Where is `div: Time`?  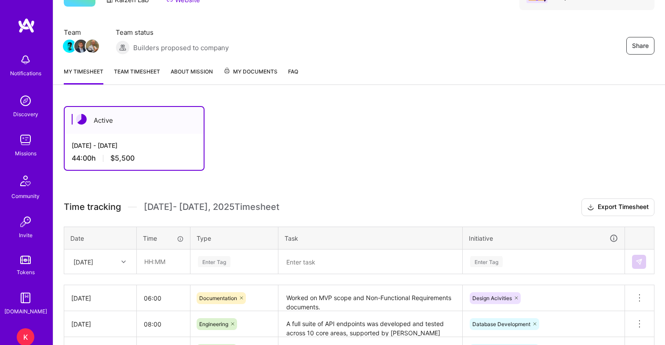
div: Time is located at coordinates (163, 238).